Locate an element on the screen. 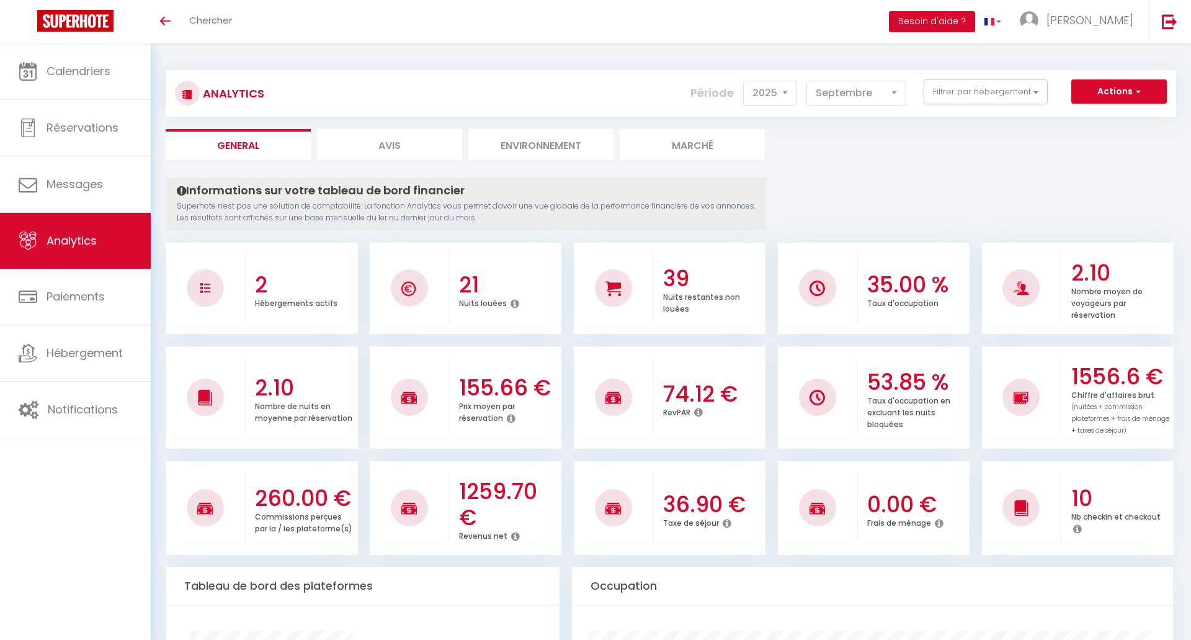  p: Commissions perçues par la / les plateforme(s) is located at coordinates (303, 521).